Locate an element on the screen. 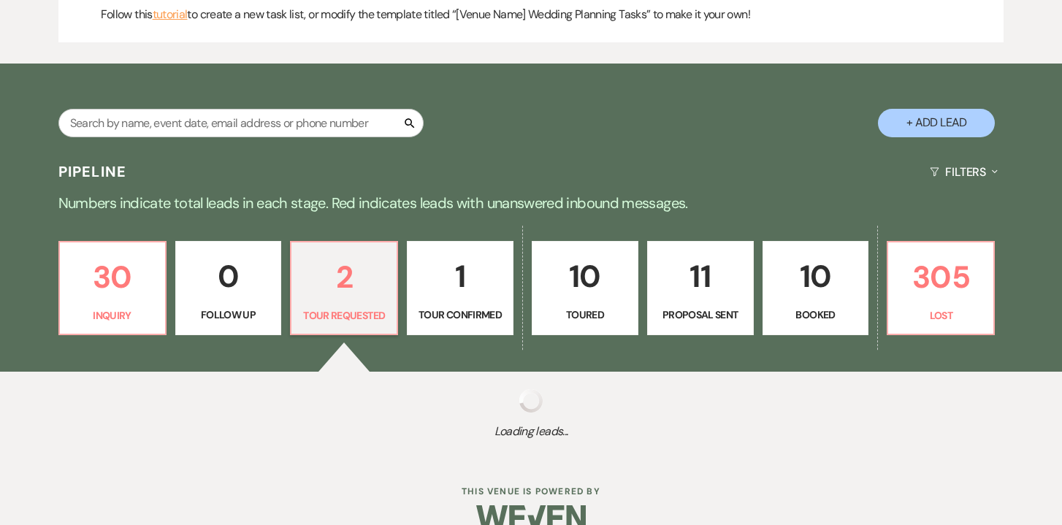  a: 30Inquiry is located at coordinates (112, 288).